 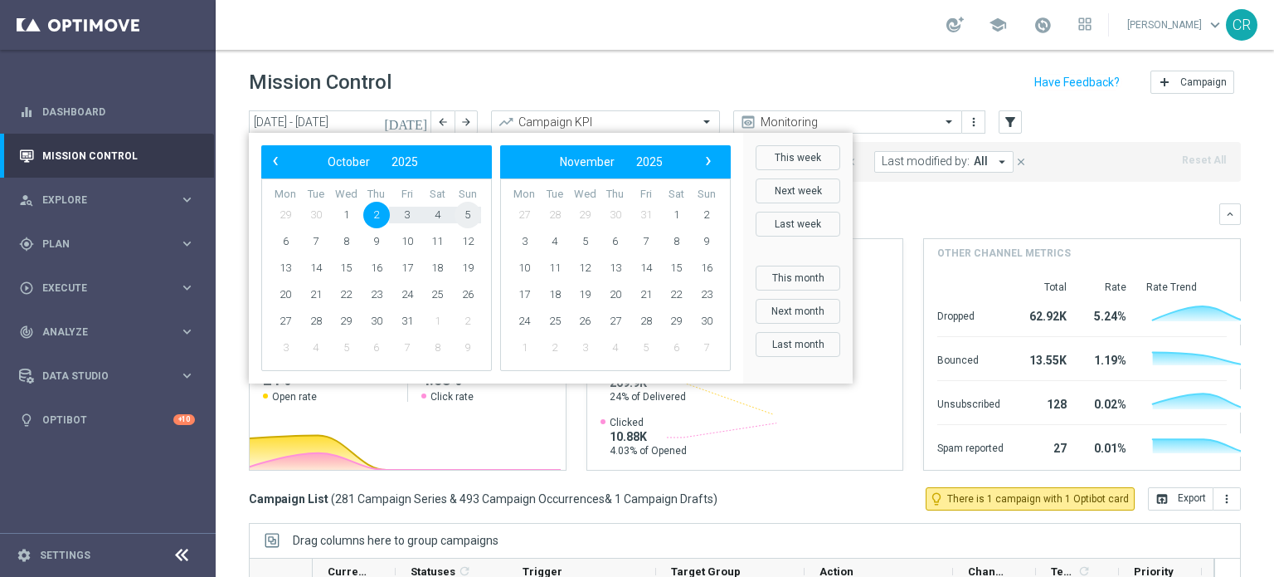 What do you see at coordinates (585, 348) in the screenshot?
I see `span: 3` at bounding box center [585, 348].